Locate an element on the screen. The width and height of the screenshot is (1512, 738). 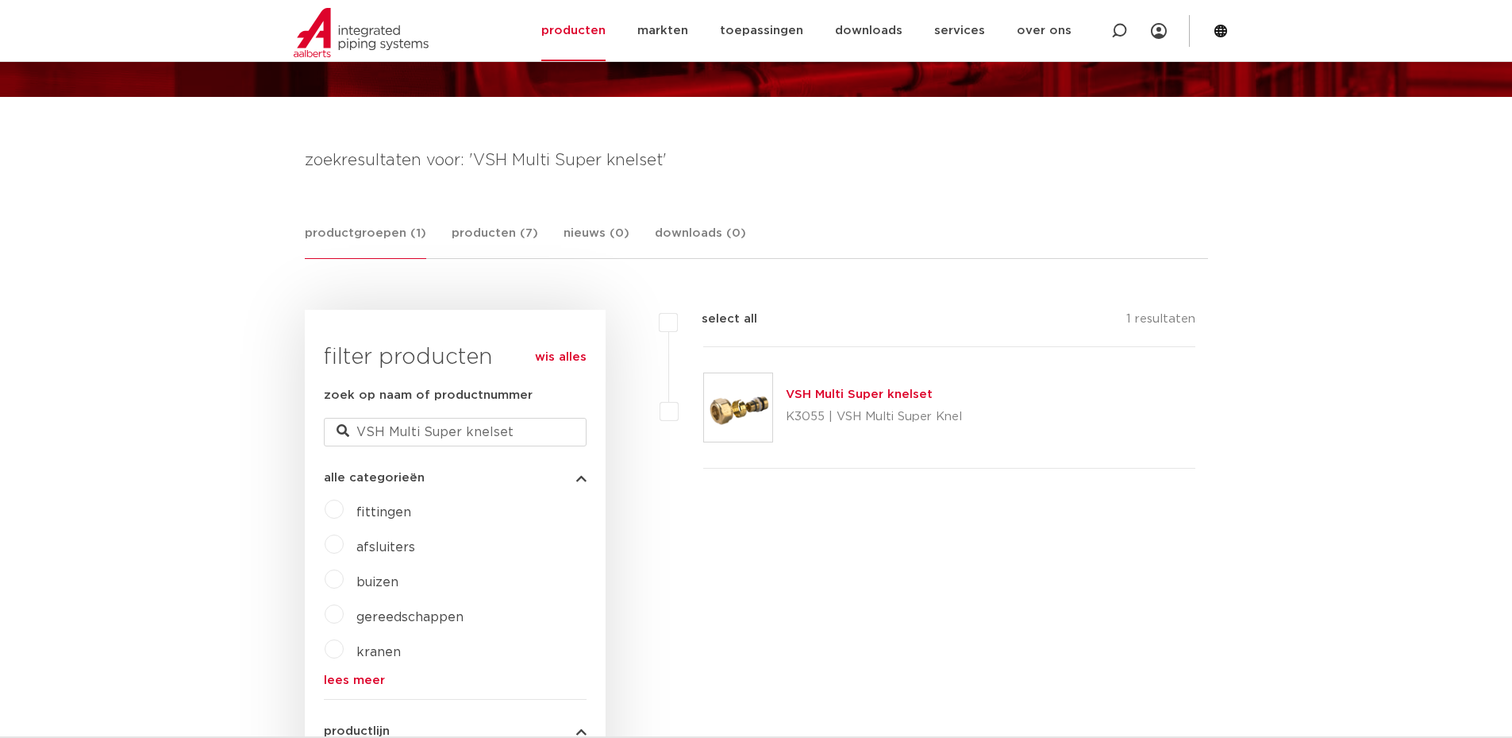
h3: filter producten is located at coordinates (455, 357).